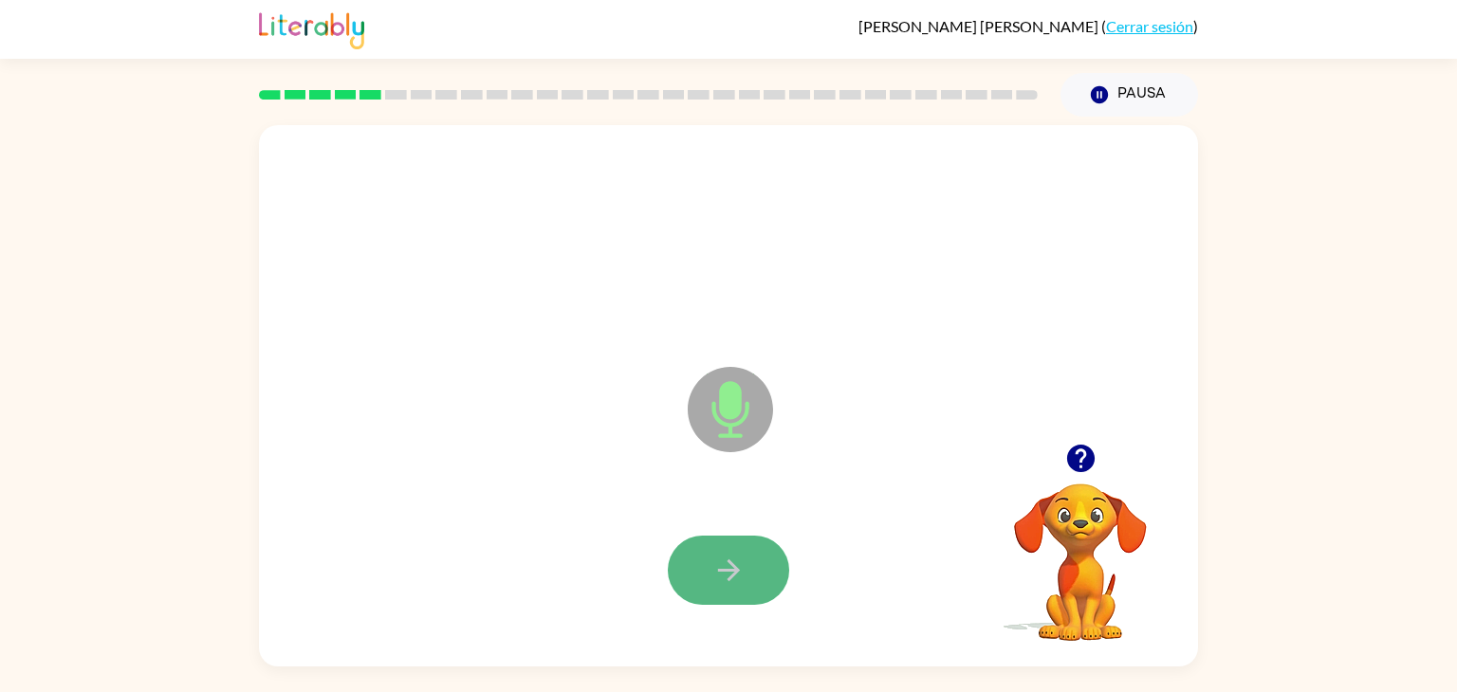 The width and height of the screenshot is (1457, 692). What do you see at coordinates (1080, 549) in the screenshot?
I see `video: Tu navegador debe admitir la reproducción de archivos .mp4 para usar Literably. Intenta usar otro...` at bounding box center [1080, 549].